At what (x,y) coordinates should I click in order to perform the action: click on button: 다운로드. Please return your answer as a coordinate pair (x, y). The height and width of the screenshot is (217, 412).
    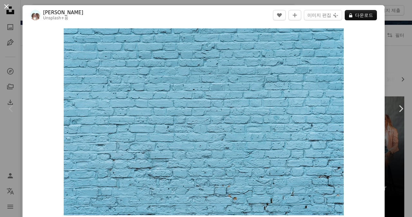
    Looking at the image, I should click on (361, 15).